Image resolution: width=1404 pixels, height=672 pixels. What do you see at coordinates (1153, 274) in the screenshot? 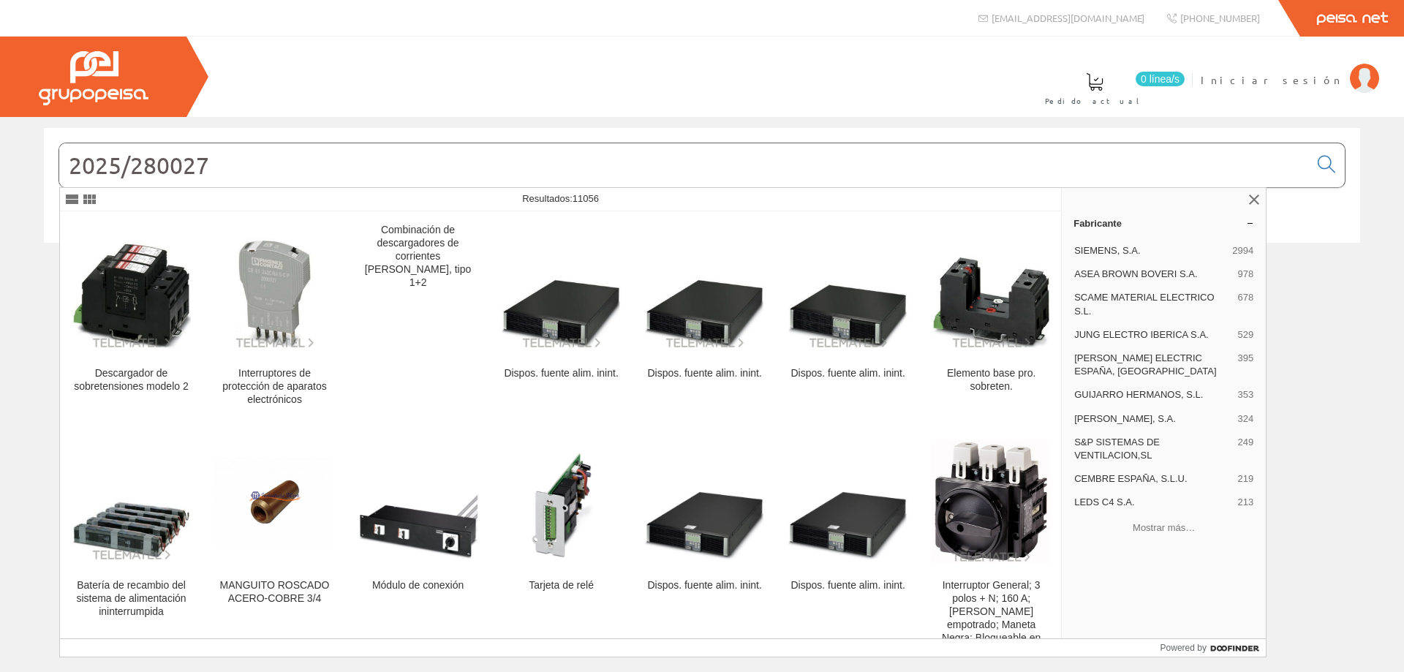
I see `span: ASEA BROWN BOVERI S.A.` at bounding box center [1153, 274].